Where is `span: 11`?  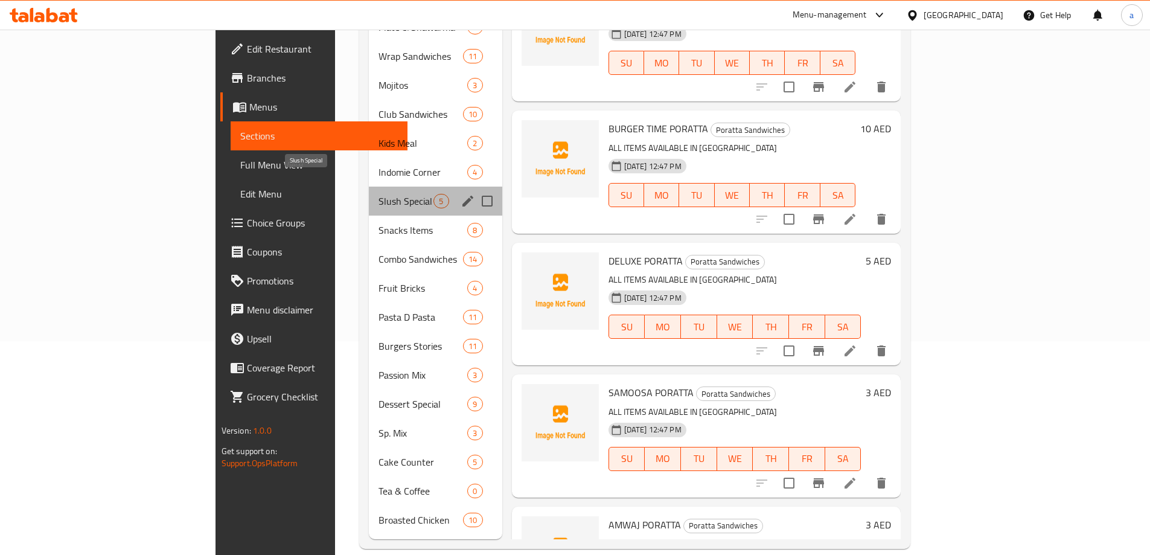
span: 11 is located at coordinates (473, 317).